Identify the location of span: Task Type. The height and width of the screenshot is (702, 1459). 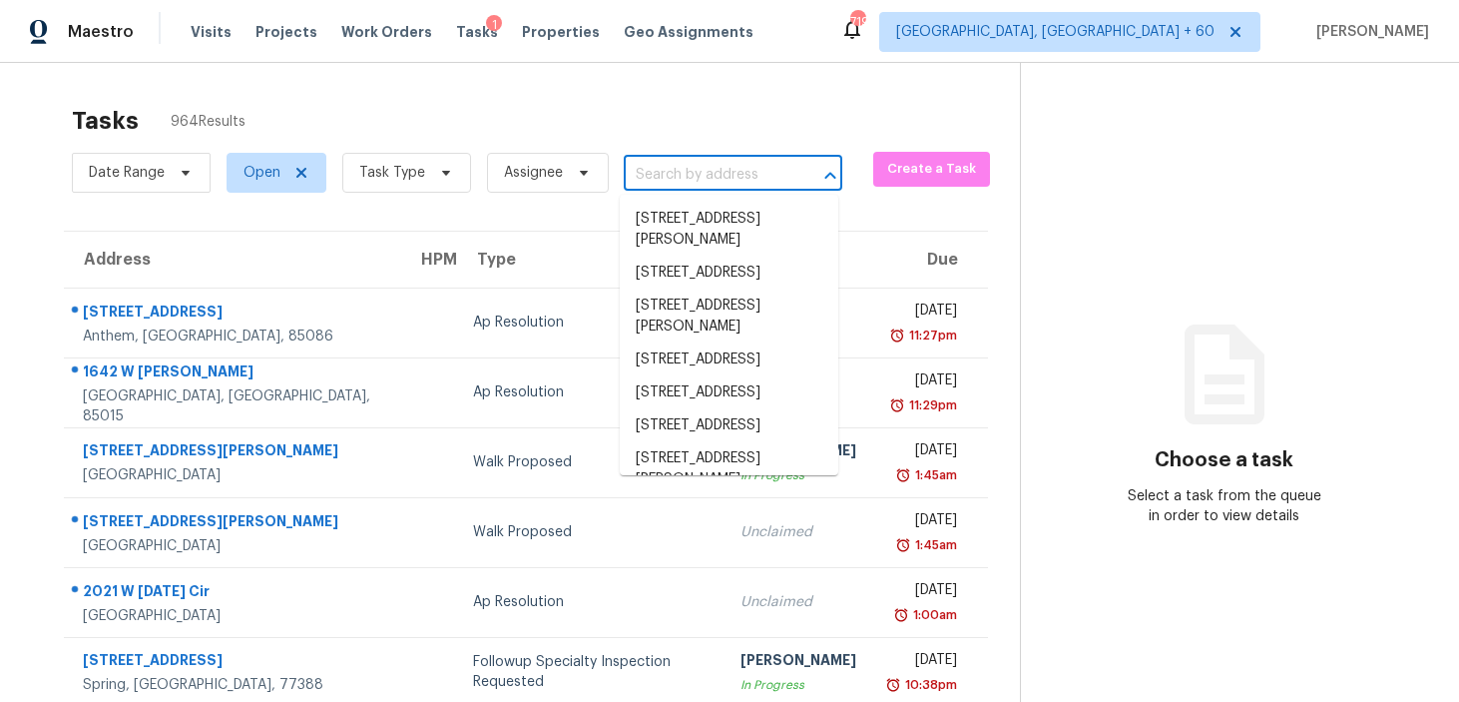
(392, 173).